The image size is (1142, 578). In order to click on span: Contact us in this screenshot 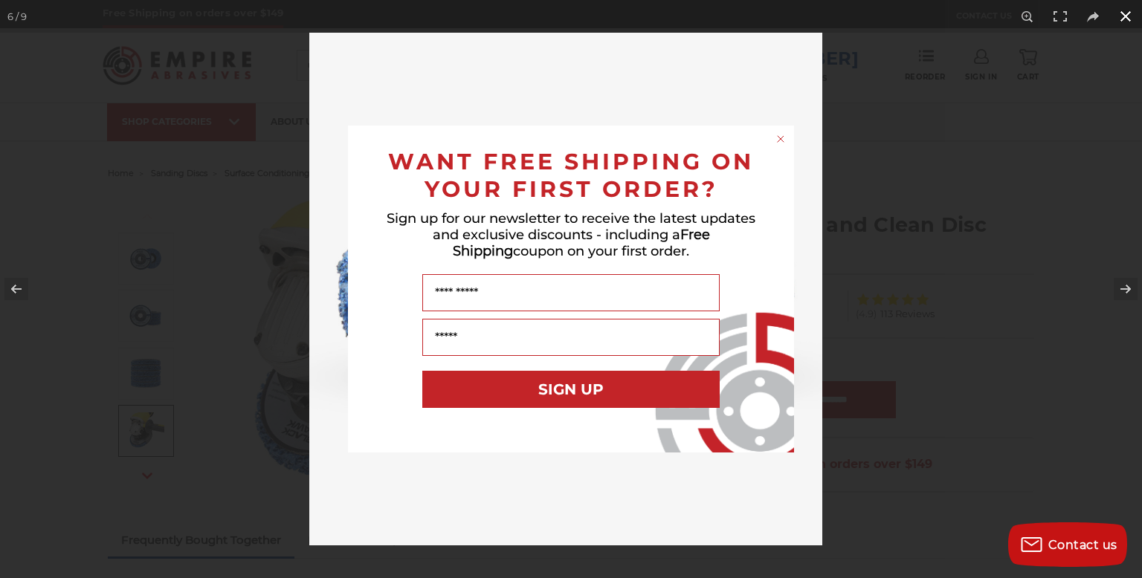, I will do `click(1082, 545)`.